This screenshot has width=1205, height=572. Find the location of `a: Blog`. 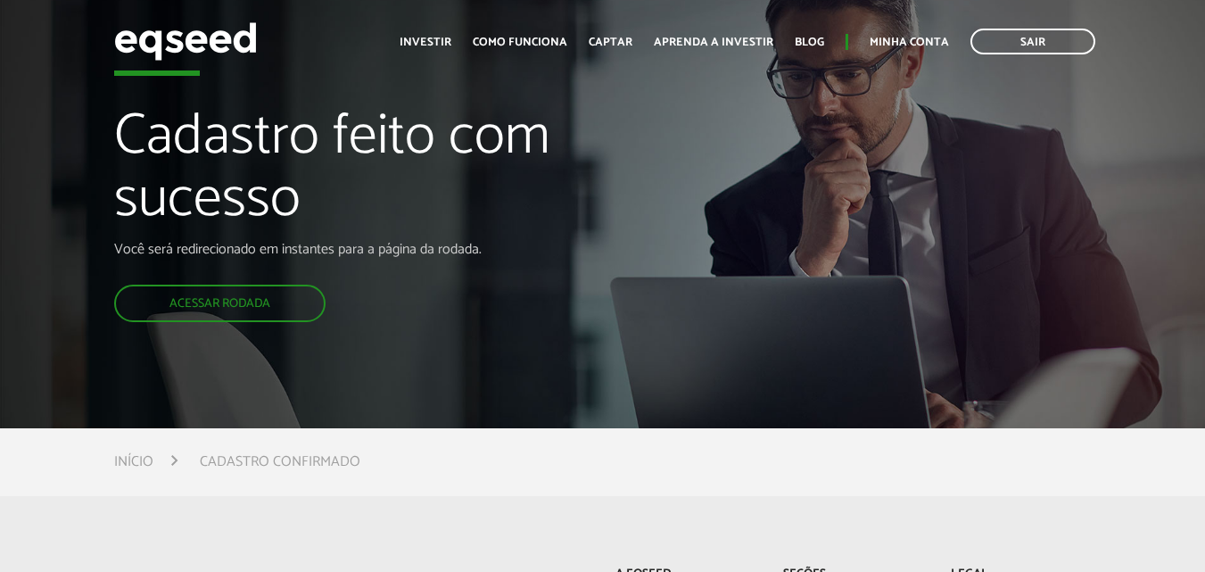

a: Blog is located at coordinates (809, 42).